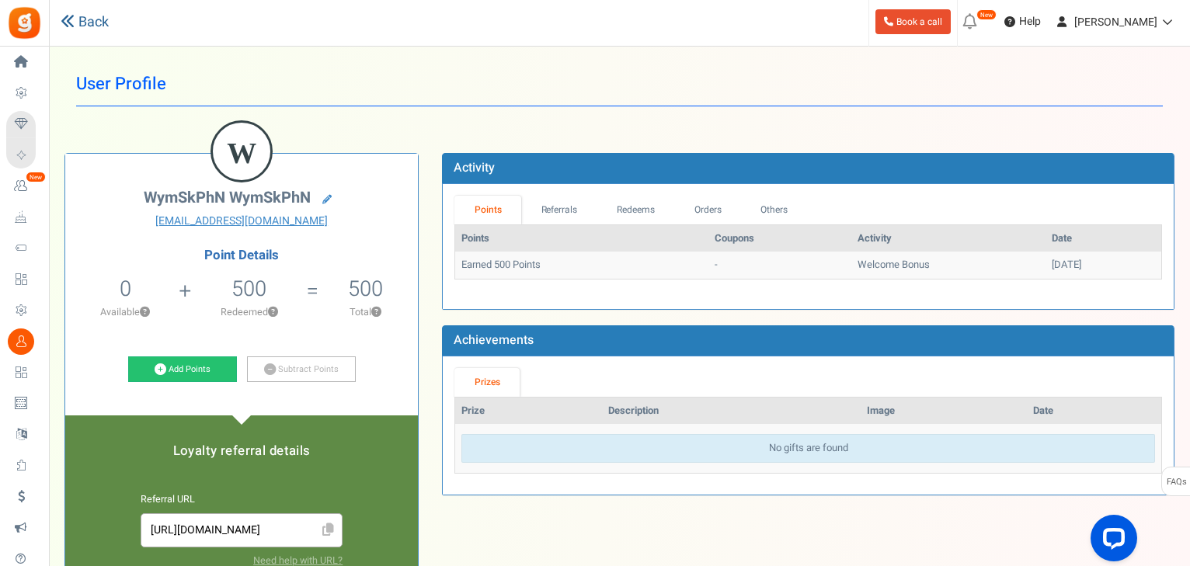 The height and width of the screenshot is (566, 1190). What do you see at coordinates (301, 370) in the screenshot?
I see `a: Subtract Points` at bounding box center [301, 370].